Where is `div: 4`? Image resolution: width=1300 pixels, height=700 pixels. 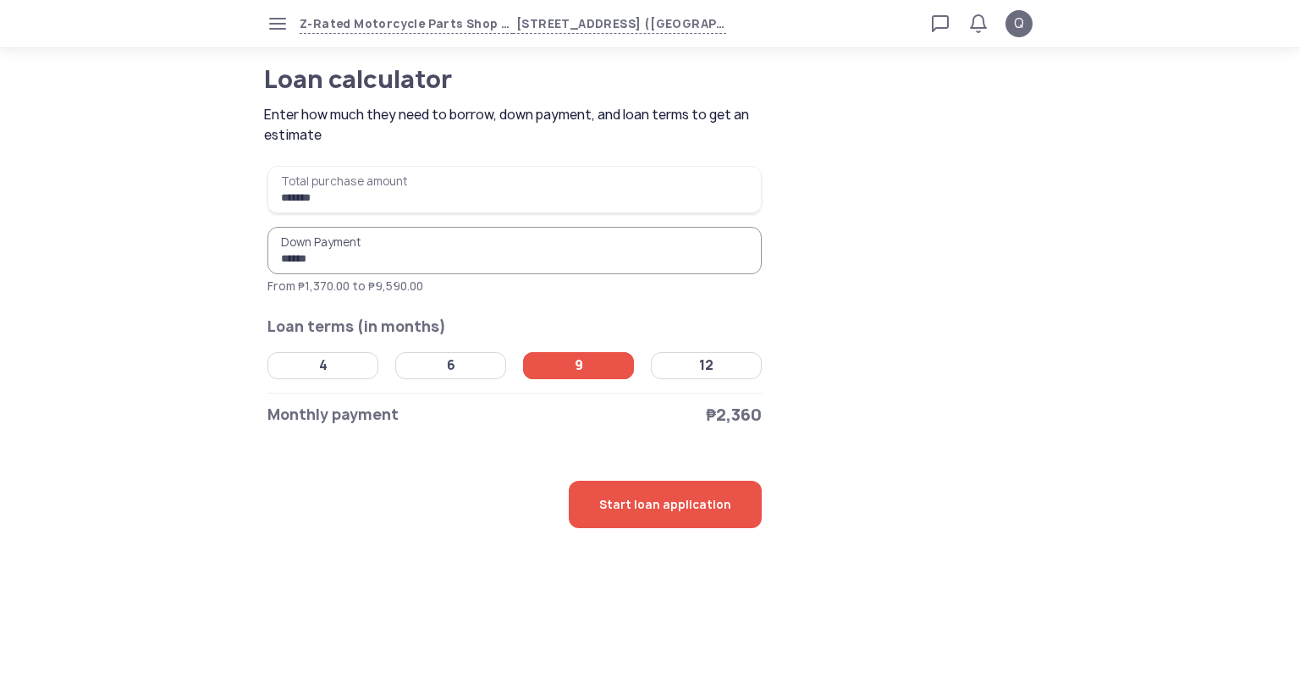
div: 4 is located at coordinates (323, 366).